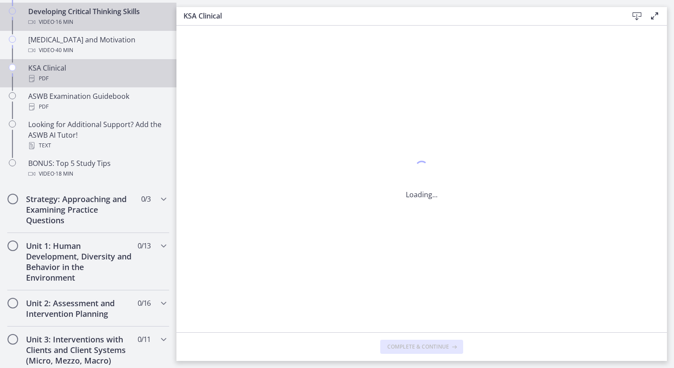  Describe the element at coordinates (97, 146) in the screenshot. I see `div: Text` at that location.